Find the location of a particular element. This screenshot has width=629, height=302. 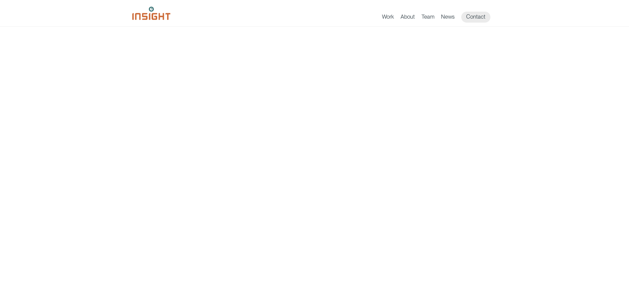

nav: primary navigation menu is located at coordinates (440, 17).